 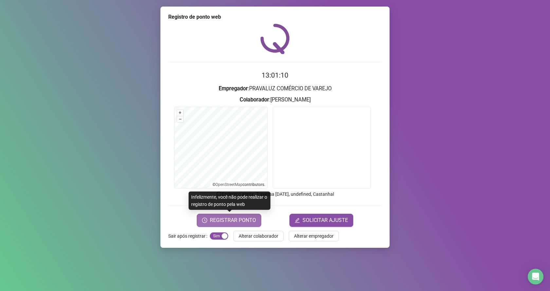 What do you see at coordinates (239, 185) in the screenshot?
I see `li: © contributors.` at bounding box center [239, 185].